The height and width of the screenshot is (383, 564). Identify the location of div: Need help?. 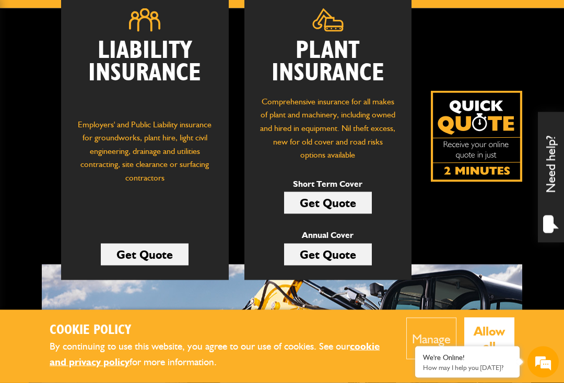
(551, 177).